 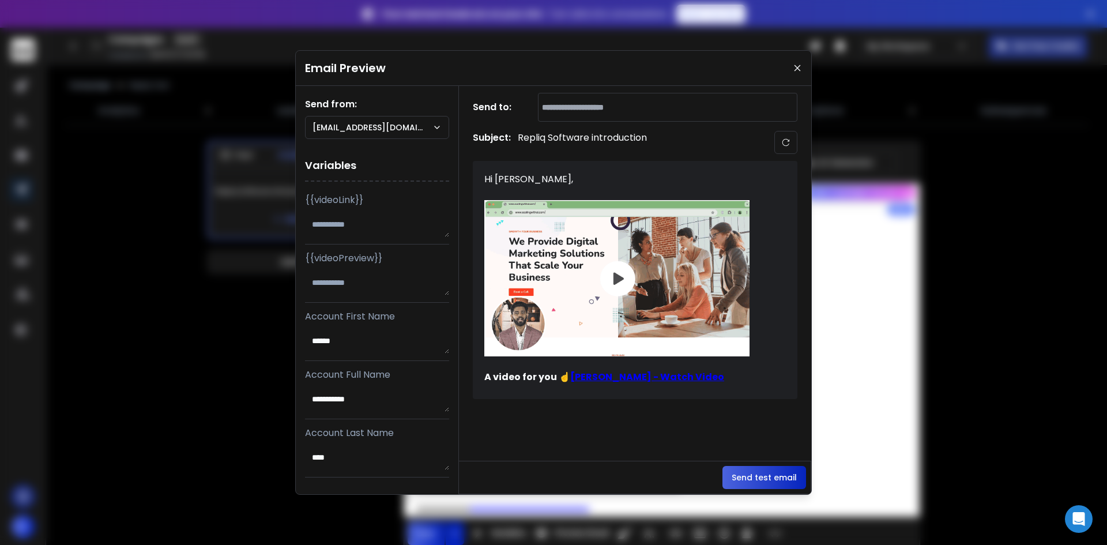 I want to click on h1: Email Preview, so click(x=345, y=68).